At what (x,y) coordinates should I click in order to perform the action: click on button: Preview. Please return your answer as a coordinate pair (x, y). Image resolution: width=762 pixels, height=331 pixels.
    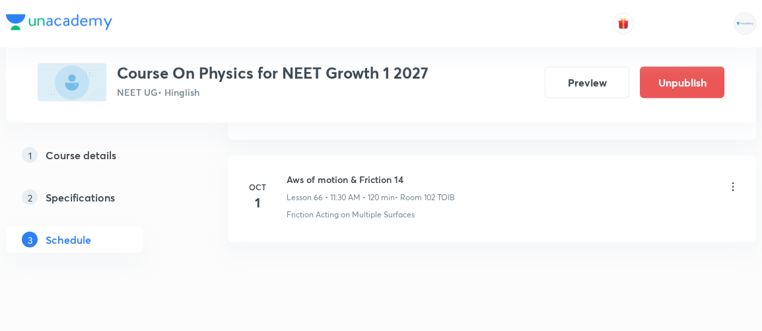
    Looking at the image, I should click on (587, 83).